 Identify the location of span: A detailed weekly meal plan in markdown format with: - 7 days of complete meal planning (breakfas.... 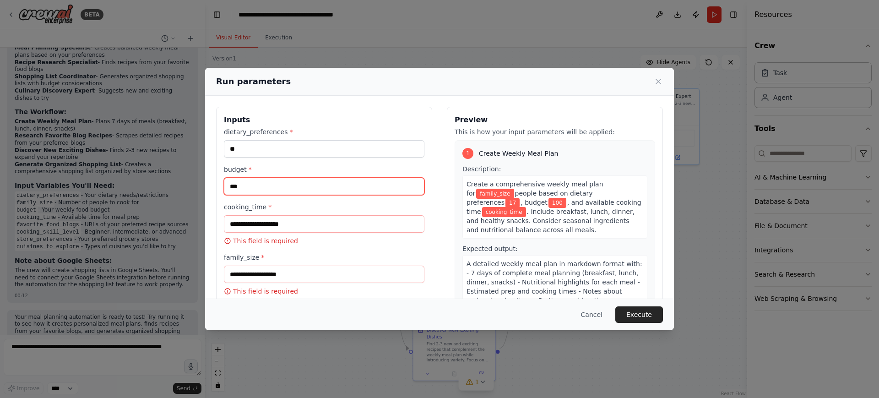
(554, 286).